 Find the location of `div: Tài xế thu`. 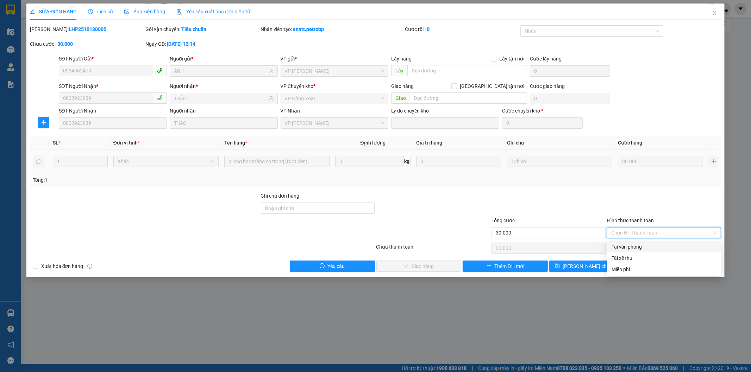

div: Tài xế thu is located at coordinates (664, 258).